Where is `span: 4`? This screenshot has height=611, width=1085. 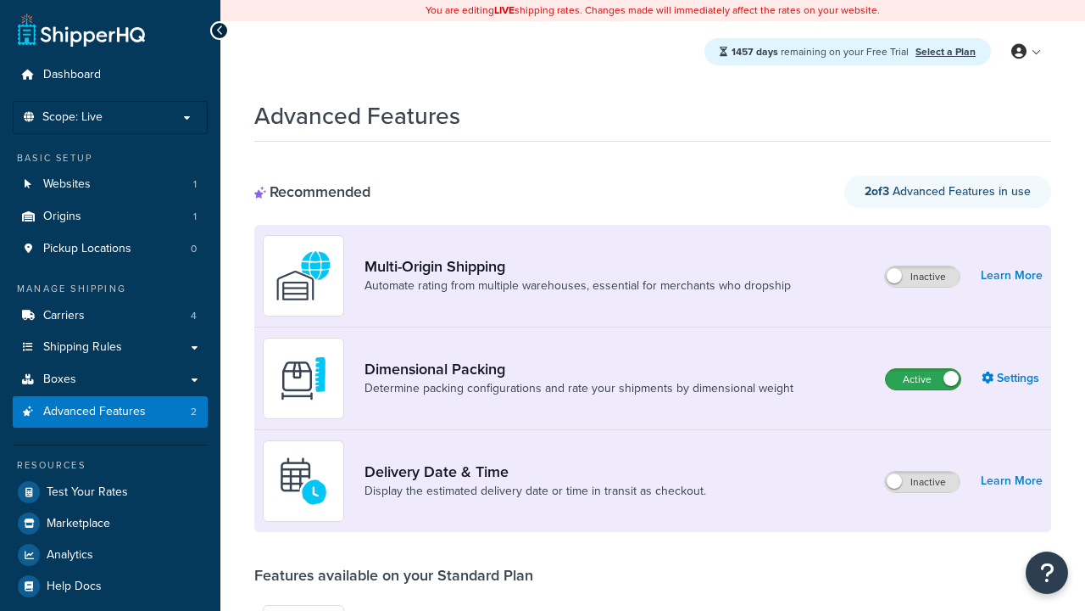 span: 4 is located at coordinates (193, 315).